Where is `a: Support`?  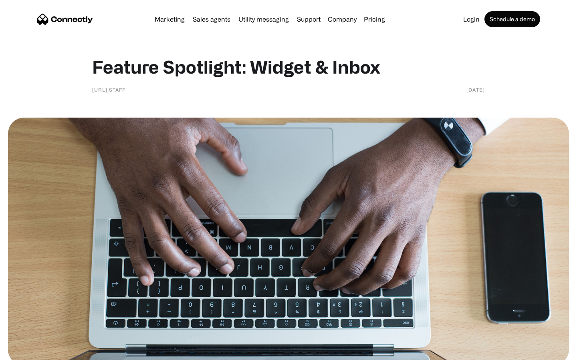
a: Support is located at coordinates (308, 19).